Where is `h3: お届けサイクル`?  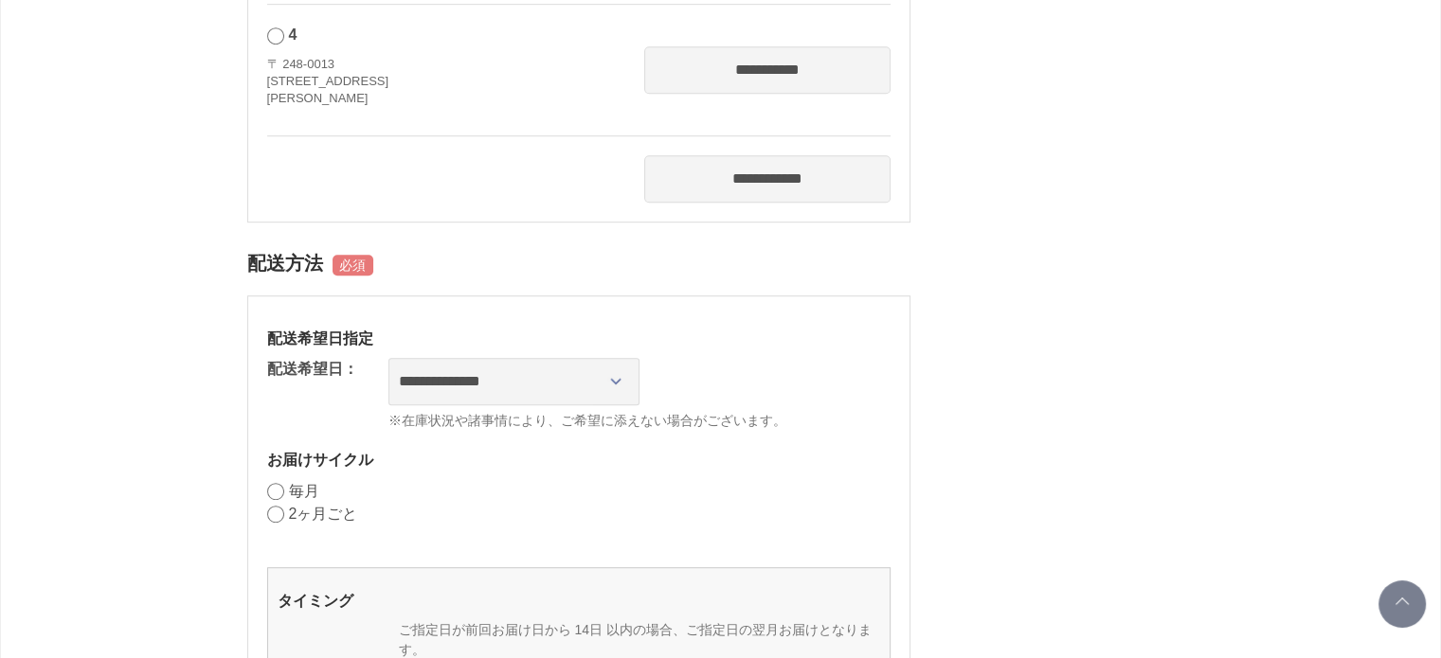 h3: お届けサイクル is located at coordinates (579, 459).